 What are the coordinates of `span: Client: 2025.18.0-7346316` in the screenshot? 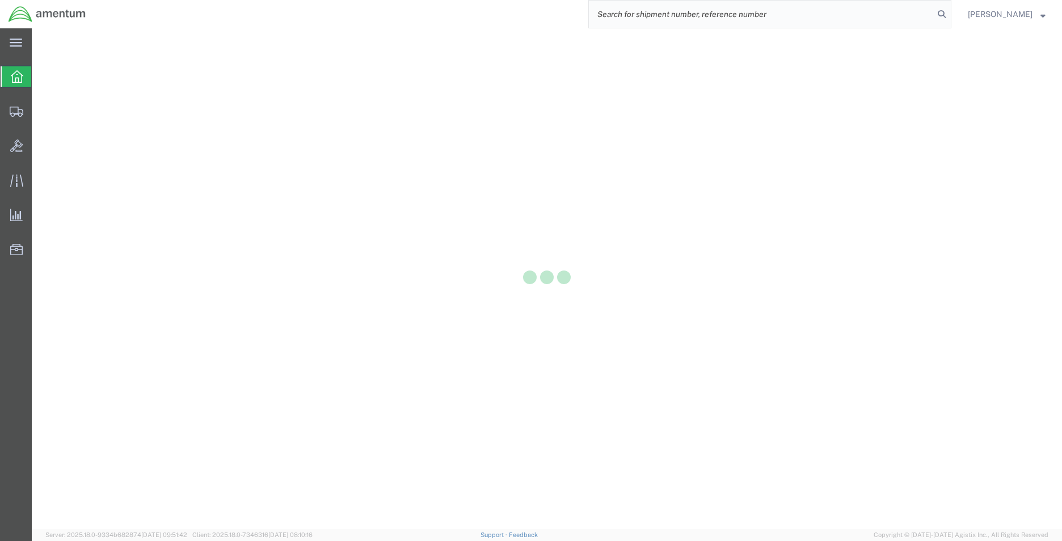 It's located at (252, 535).